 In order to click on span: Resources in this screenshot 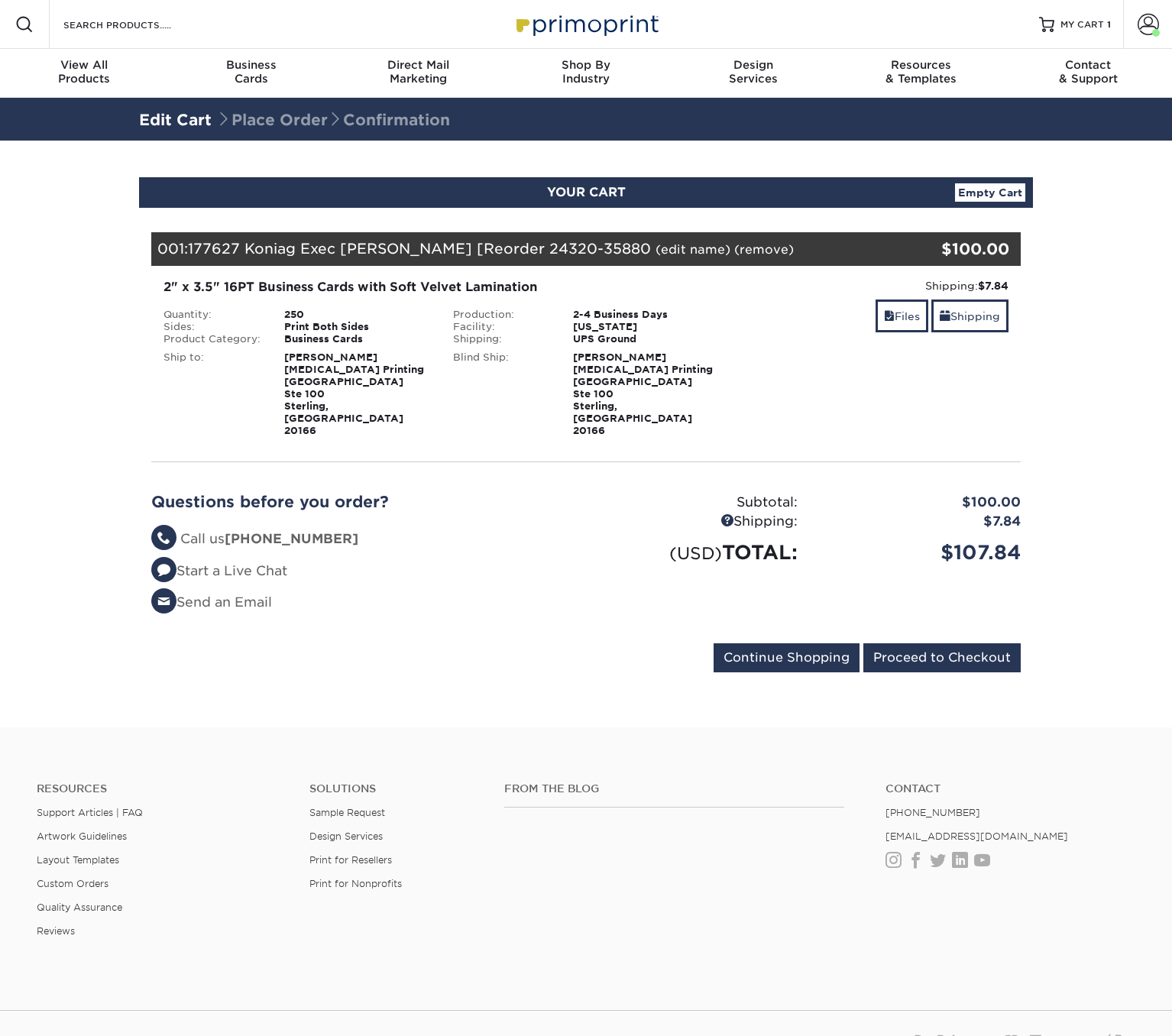, I will do `click(921, 65)`.